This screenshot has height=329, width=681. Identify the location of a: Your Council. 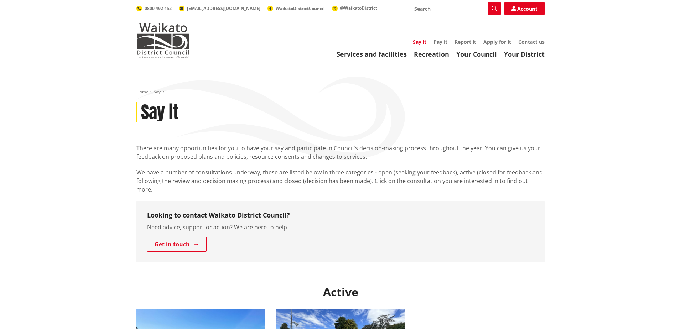
(476, 54).